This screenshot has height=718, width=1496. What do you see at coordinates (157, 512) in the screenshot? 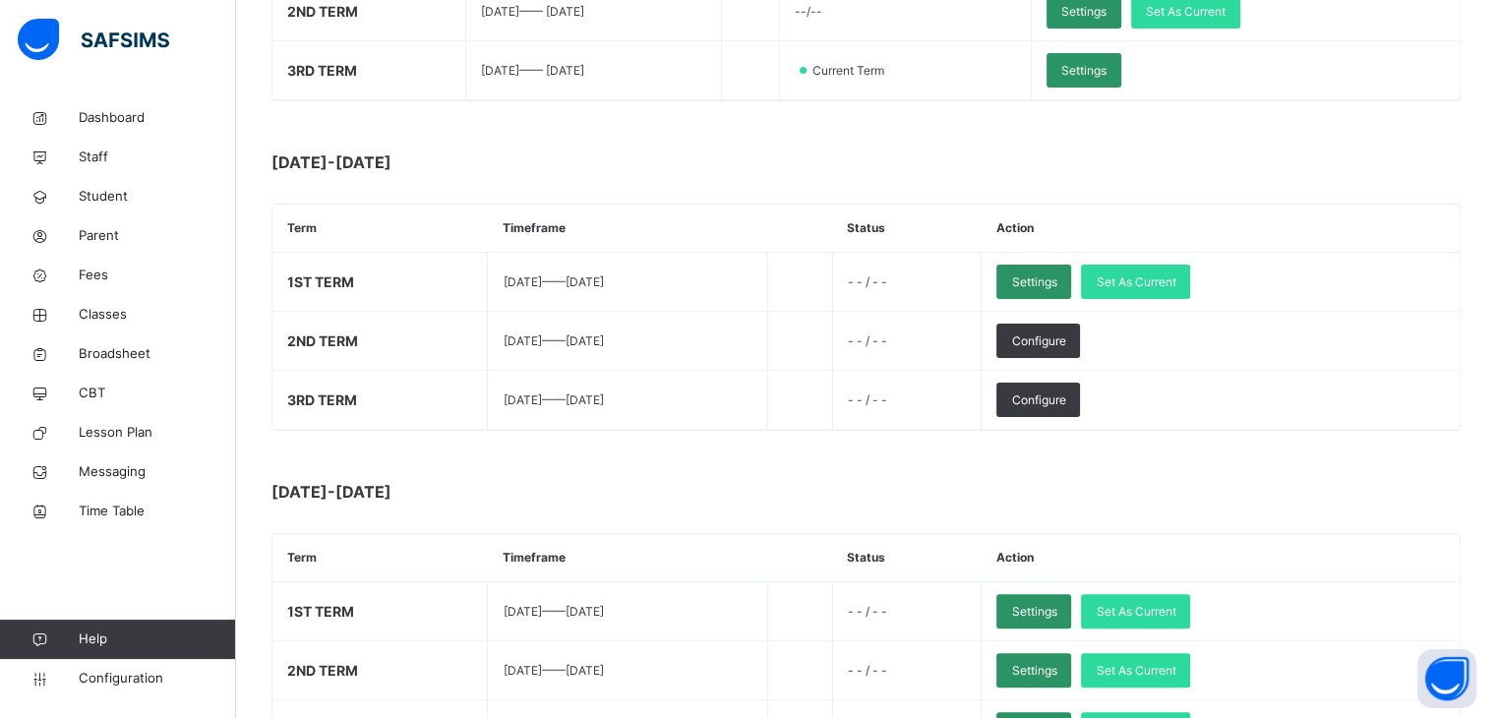
I see `span: Time Table` at bounding box center [157, 512].